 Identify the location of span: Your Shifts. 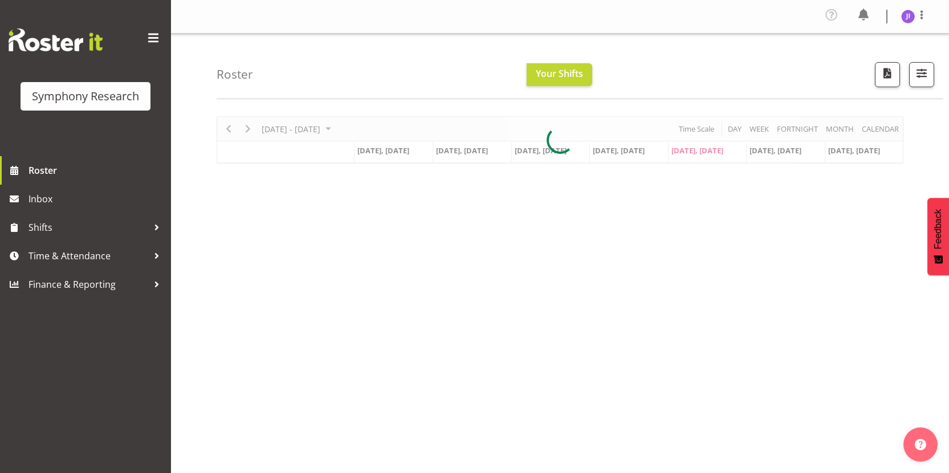
(559, 74).